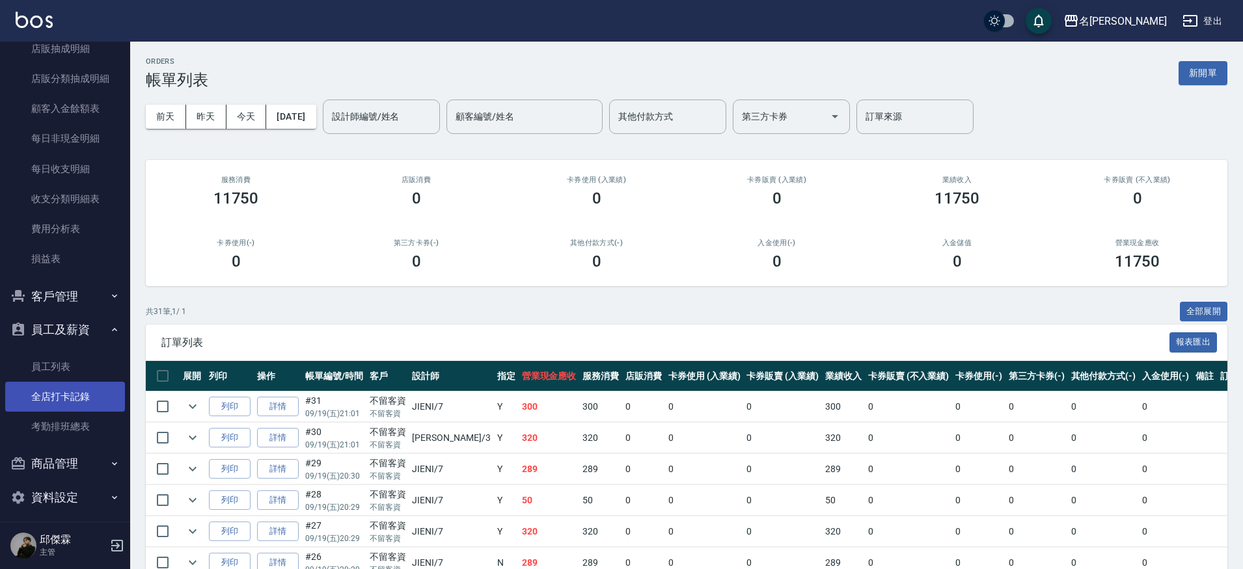 This screenshot has width=1243, height=569. What do you see at coordinates (65, 397) in the screenshot?
I see `a: 全店打卡記錄` at bounding box center [65, 397].